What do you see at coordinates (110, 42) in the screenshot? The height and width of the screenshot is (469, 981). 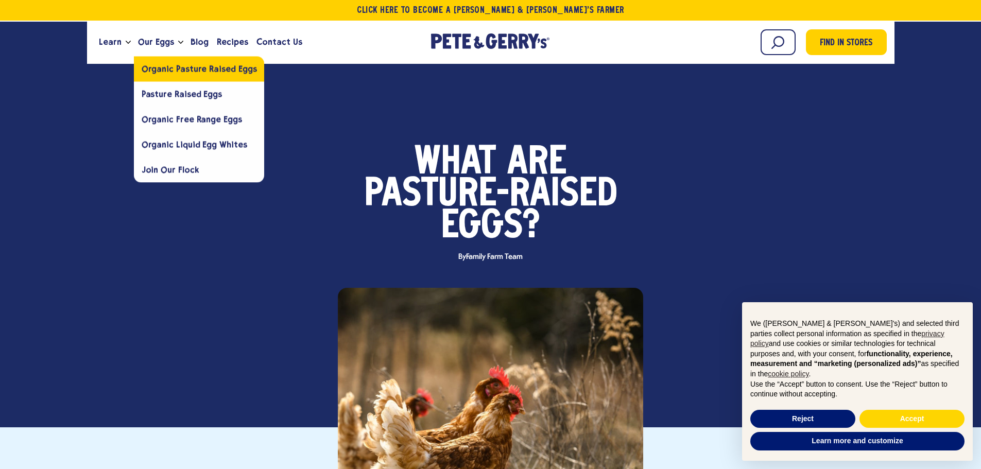 I see `span: Learn` at bounding box center [110, 42].